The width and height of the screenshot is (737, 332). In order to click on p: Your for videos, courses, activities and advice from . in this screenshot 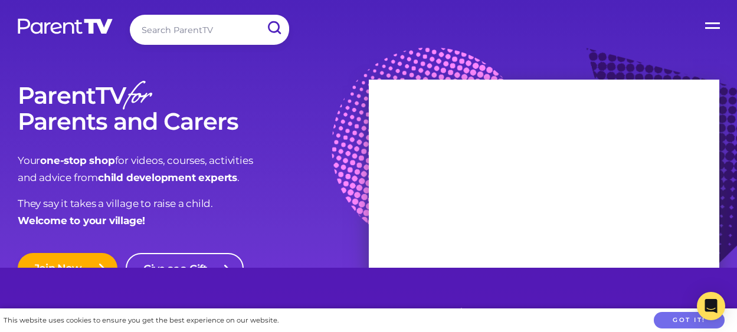, I will do `click(193, 169)`.